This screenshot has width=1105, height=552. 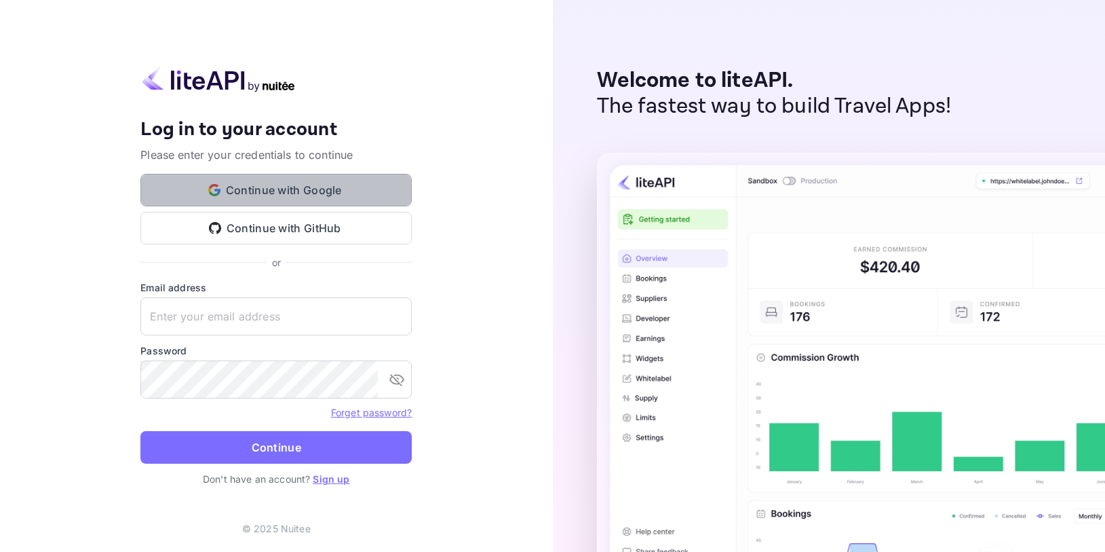 What do you see at coordinates (276, 528) in the screenshot?
I see `p: © 2025 Nuitee` at bounding box center [276, 528].